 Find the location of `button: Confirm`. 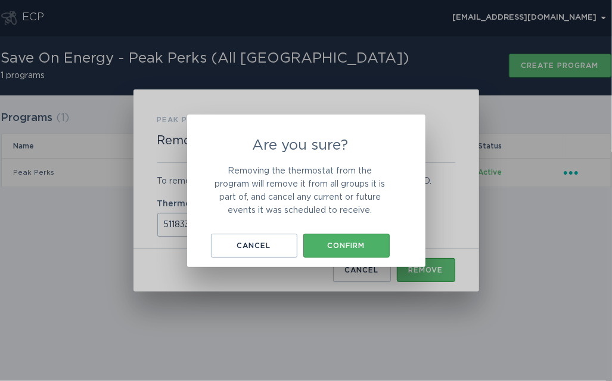

button: Confirm is located at coordinates (346, 246).